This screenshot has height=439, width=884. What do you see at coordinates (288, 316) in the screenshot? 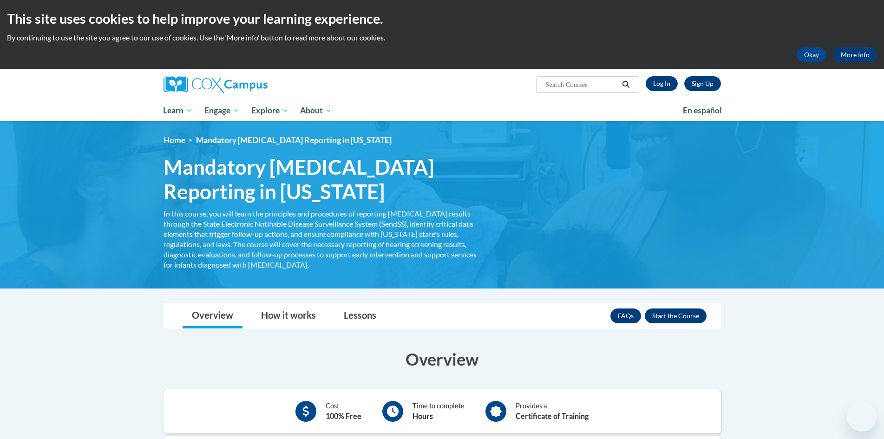
I see `a: How it works` at bounding box center [288, 316].